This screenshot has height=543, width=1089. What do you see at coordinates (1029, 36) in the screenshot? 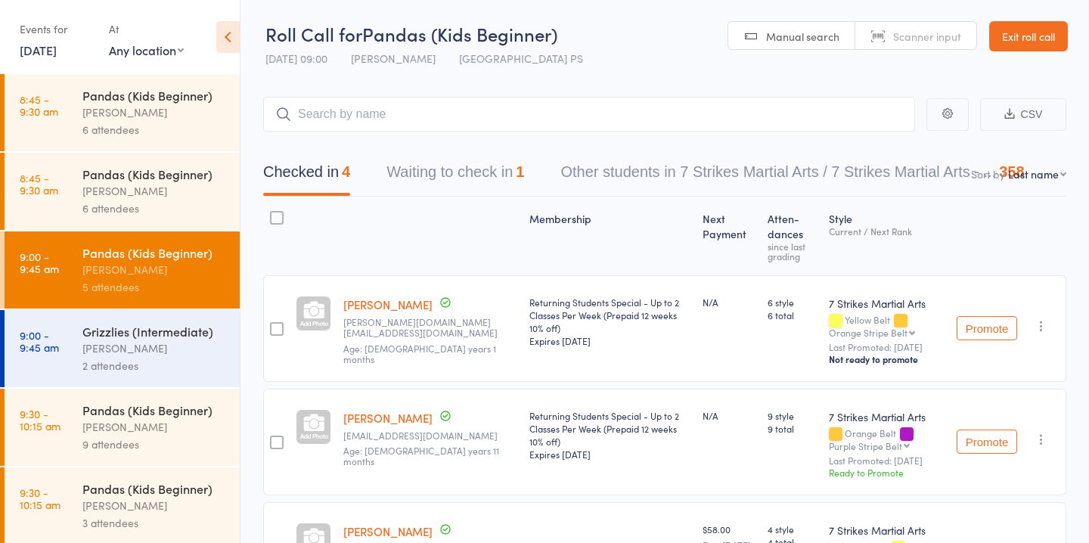
I see `a: Exit roll call` at bounding box center [1029, 36].